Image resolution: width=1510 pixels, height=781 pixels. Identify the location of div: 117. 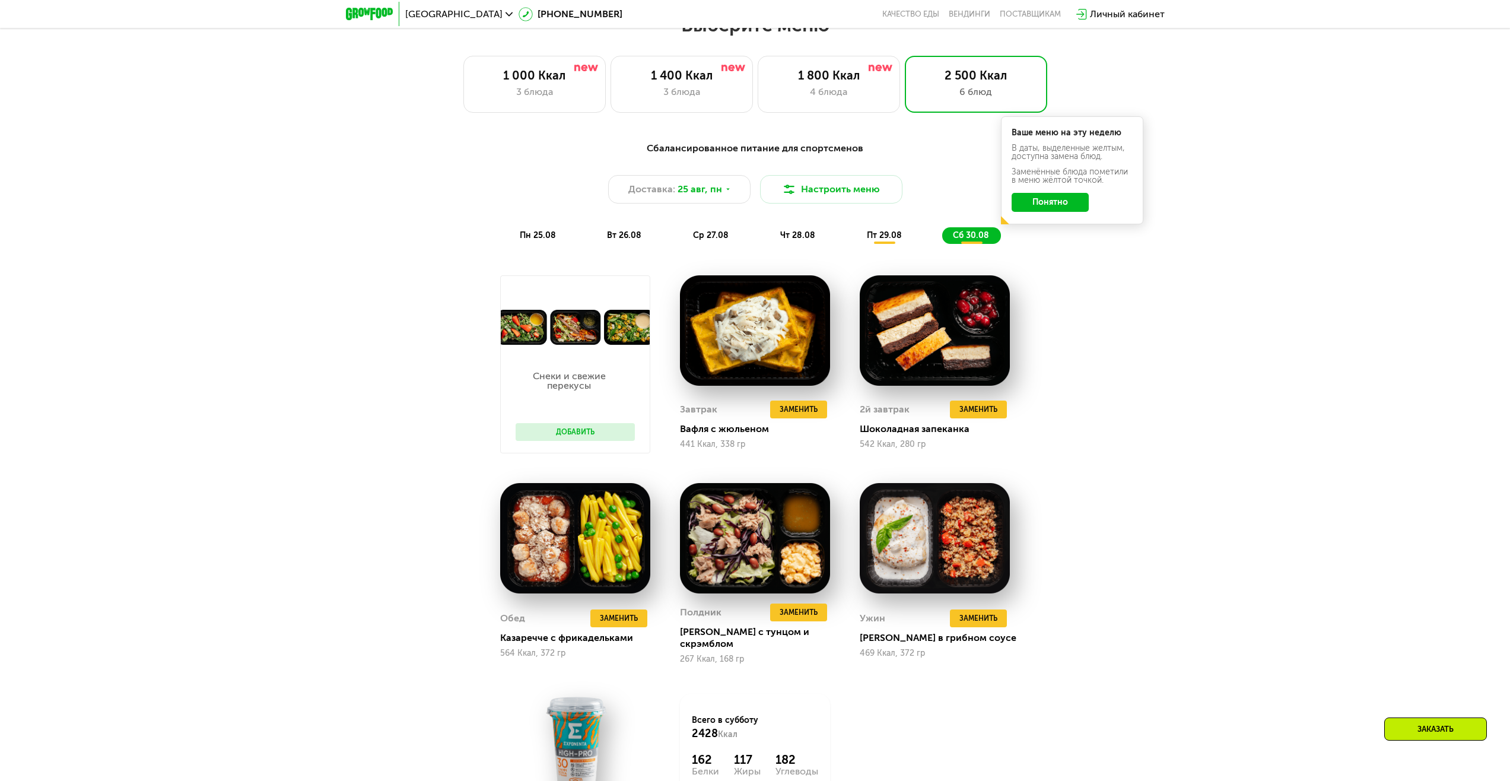
(747, 759).